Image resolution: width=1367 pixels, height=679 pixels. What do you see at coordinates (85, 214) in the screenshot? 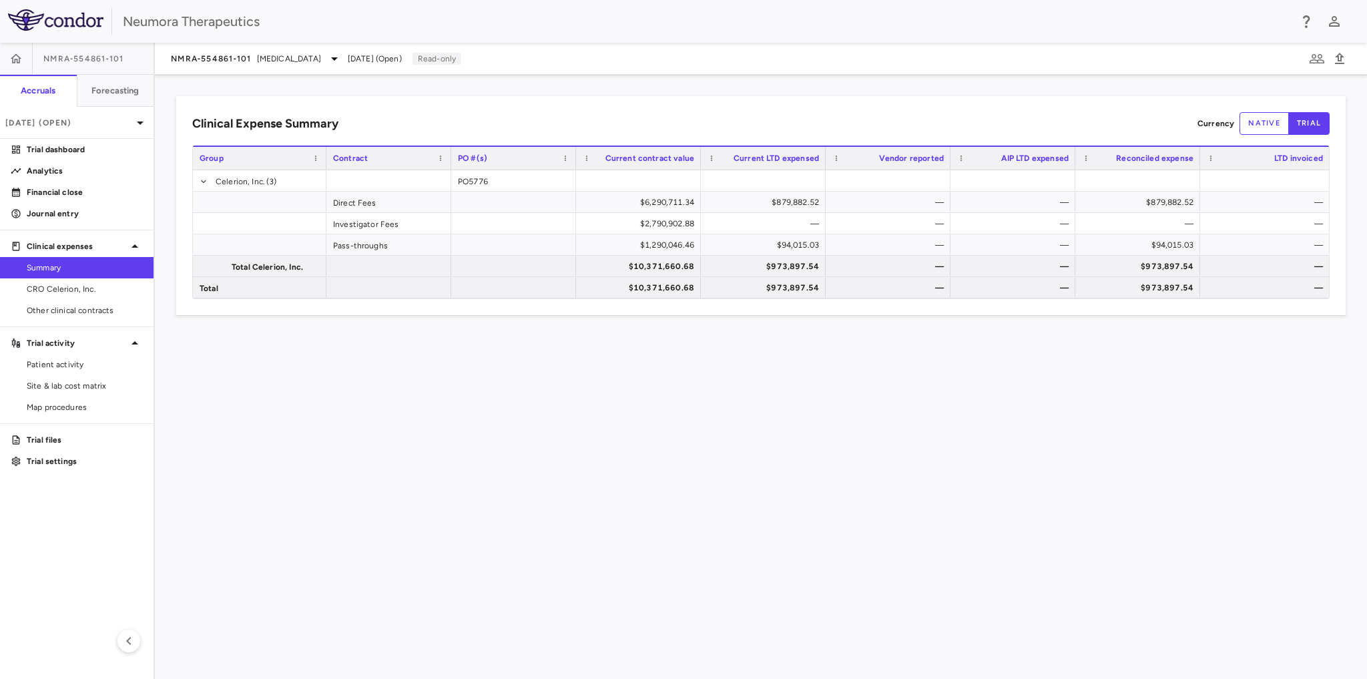
I see `p: Journal entry` at bounding box center [85, 214].